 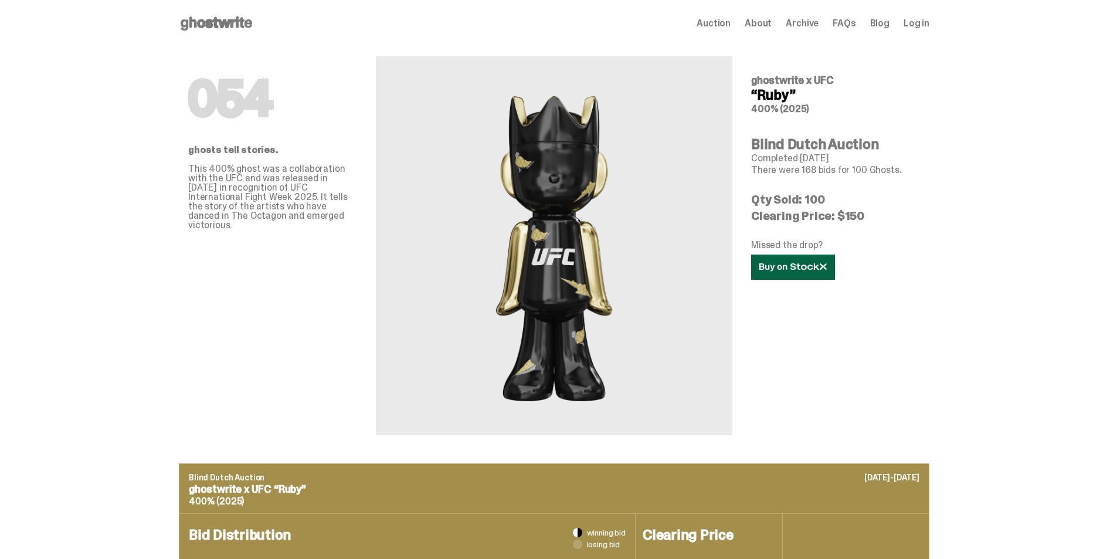 I want to click on p: There were 168 bids for 100 Ghosts., so click(x=835, y=170).